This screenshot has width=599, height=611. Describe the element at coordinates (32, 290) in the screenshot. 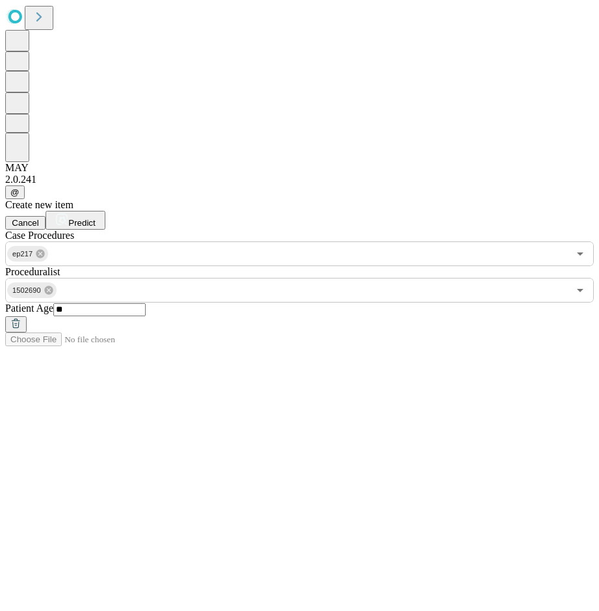

I see `div: 1502690` at that location.